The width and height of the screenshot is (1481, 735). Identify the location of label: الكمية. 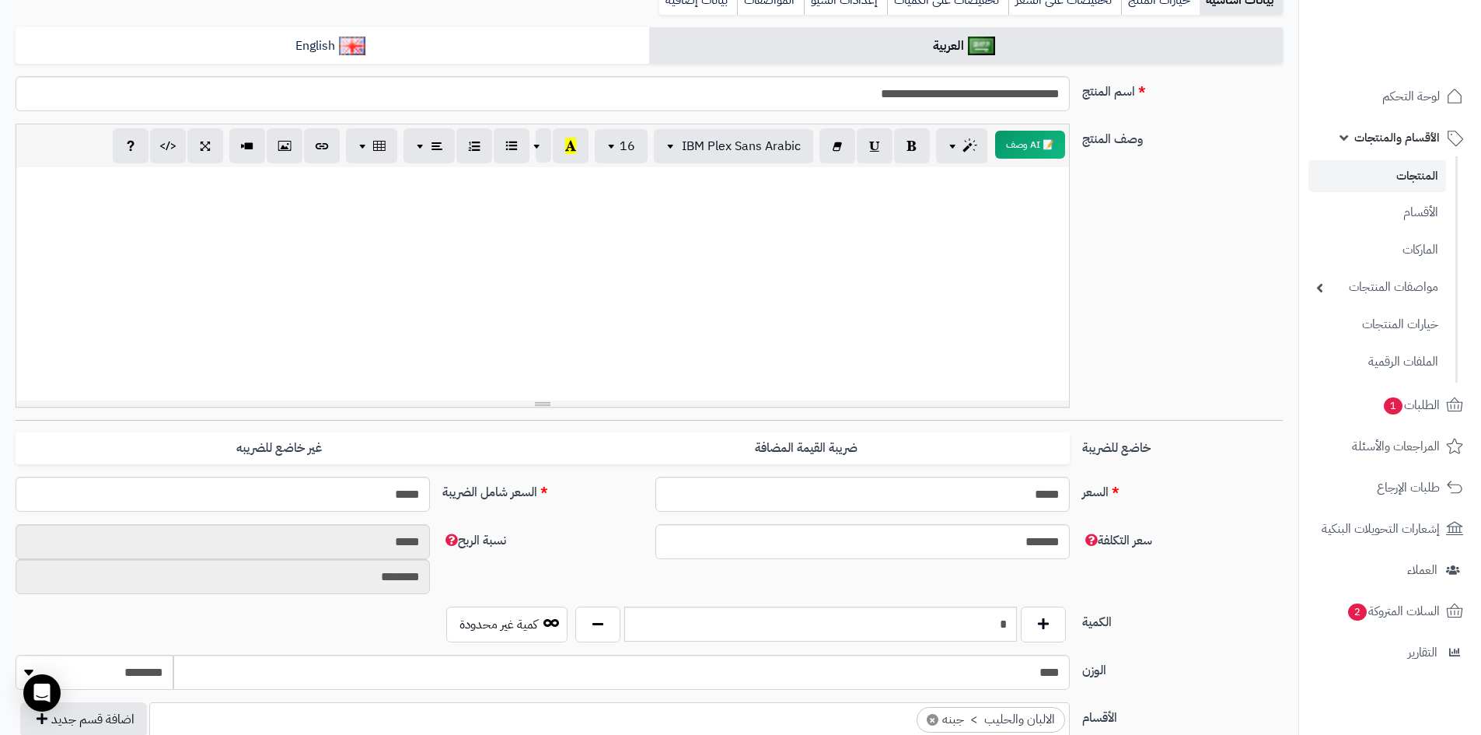
(1182, 619).